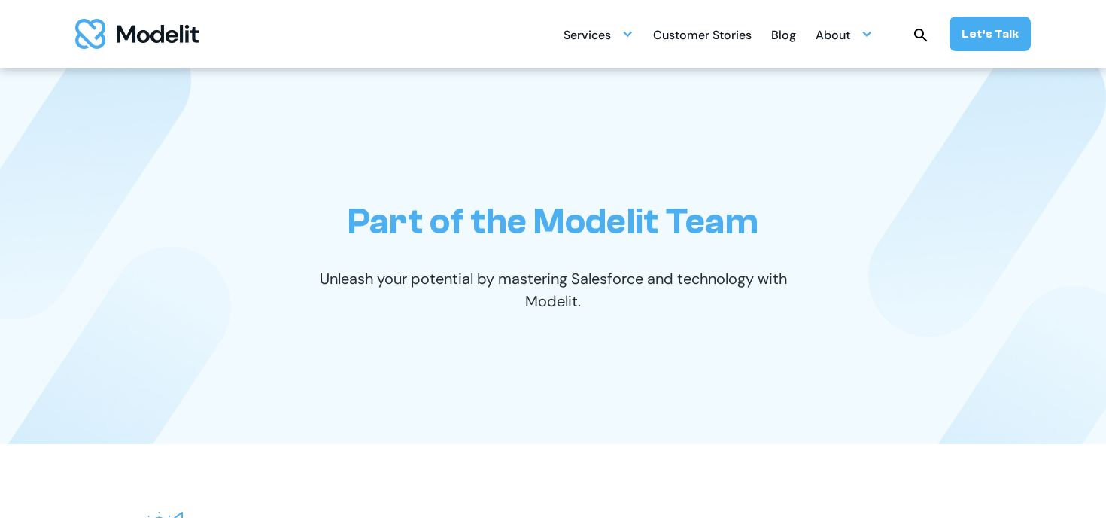 This screenshot has width=1106, height=518. Describe the element at coordinates (553, 221) in the screenshot. I see `h1: Part of the Modelit Team` at that location.